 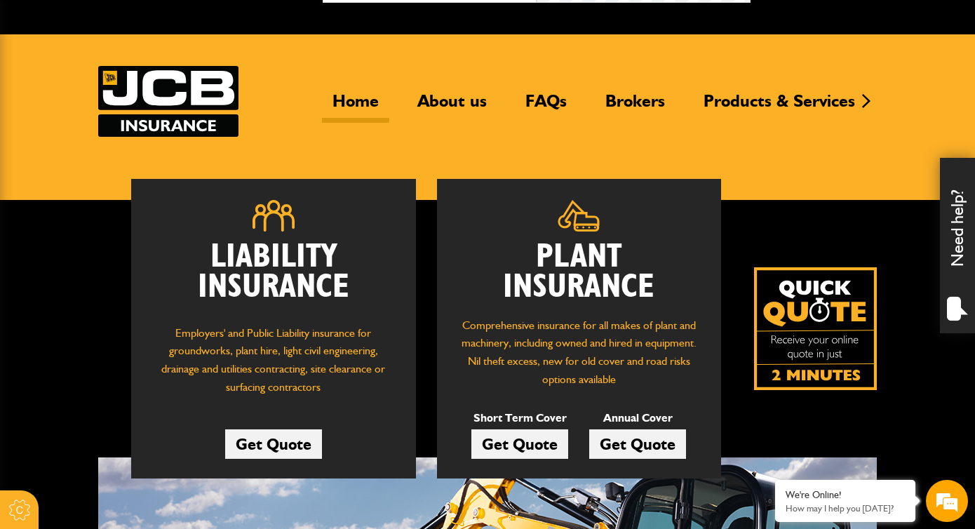 I want to click on a: Get your insurance quote isn just 2-minutes, so click(x=815, y=328).